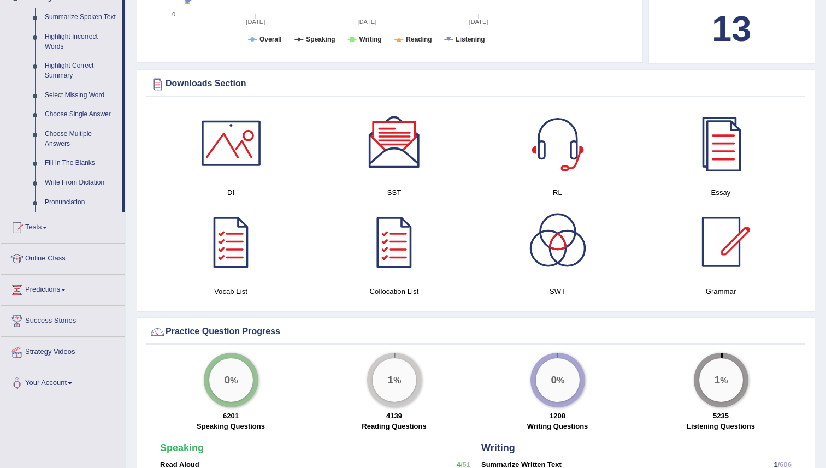 The height and width of the screenshot is (468, 826). Describe the element at coordinates (394, 291) in the screenshot. I see `h4: Collocation List` at that location.